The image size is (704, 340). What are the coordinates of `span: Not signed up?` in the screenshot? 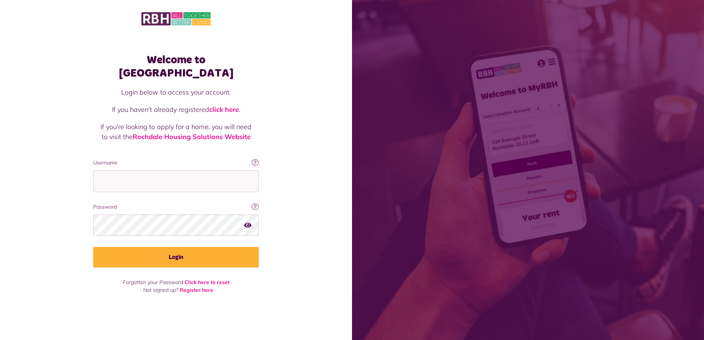 It's located at (161, 290).